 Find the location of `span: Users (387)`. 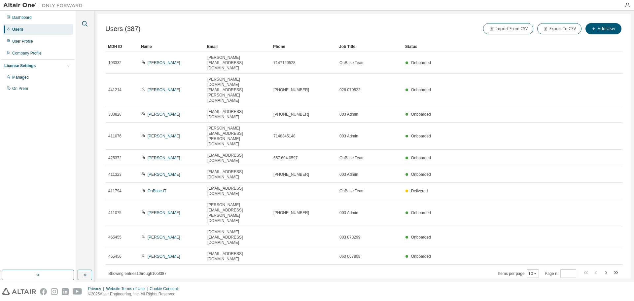

span: Users (387) is located at coordinates (123, 29).